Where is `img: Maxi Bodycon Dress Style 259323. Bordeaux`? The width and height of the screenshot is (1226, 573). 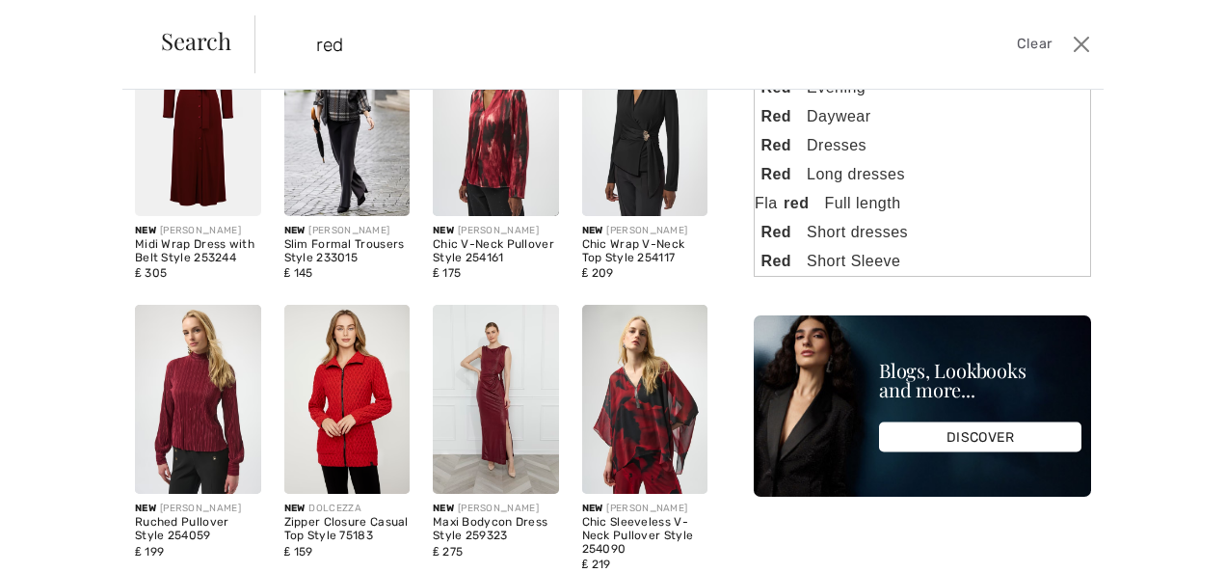
img: Maxi Bodycon Dress Style 259323. Bordeaux is located at coordinates (495, 399).